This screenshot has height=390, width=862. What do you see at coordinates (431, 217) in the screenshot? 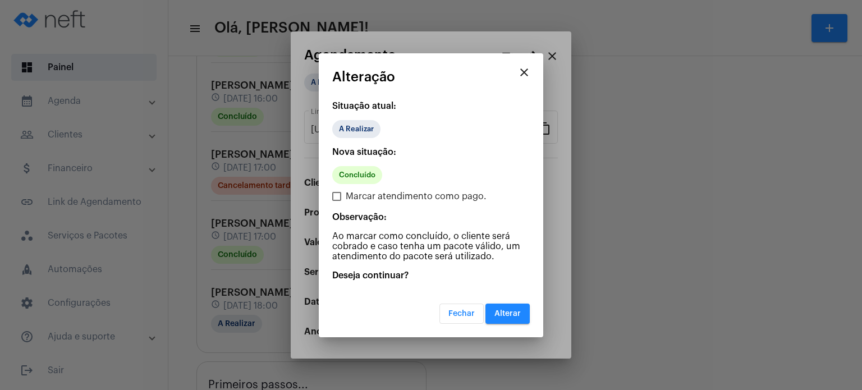
I see `p: Observação:` at bounding box center [431, 217].